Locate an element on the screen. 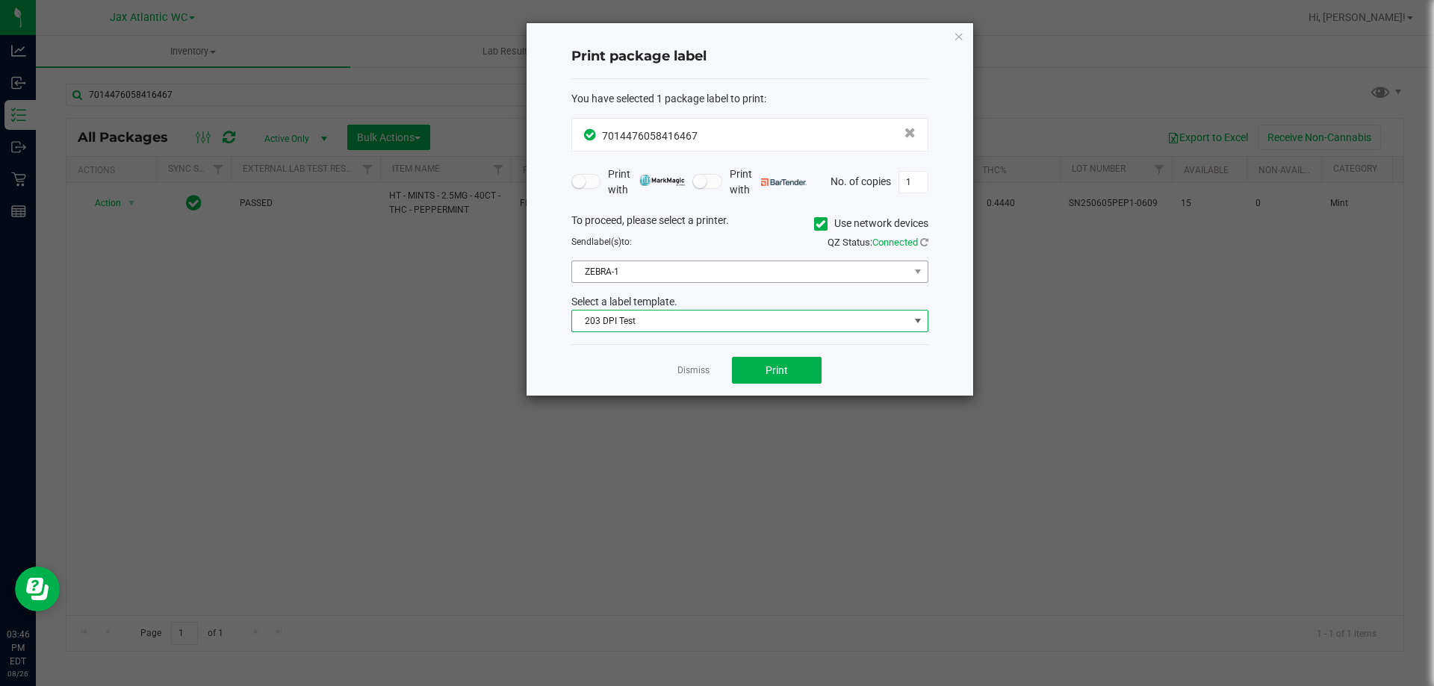 This screenshot has width=1434, height=686. span: No. of copies is located at coordinates (860, 181).